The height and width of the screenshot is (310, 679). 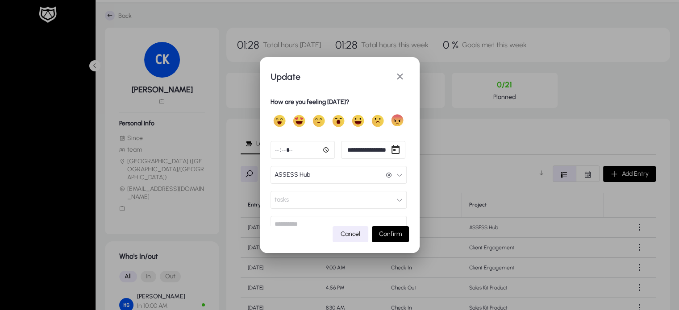 What do you see at coordinates (390, 234) in the screenshot?
I see `span: Confirm` at bounding box center [390, 234].